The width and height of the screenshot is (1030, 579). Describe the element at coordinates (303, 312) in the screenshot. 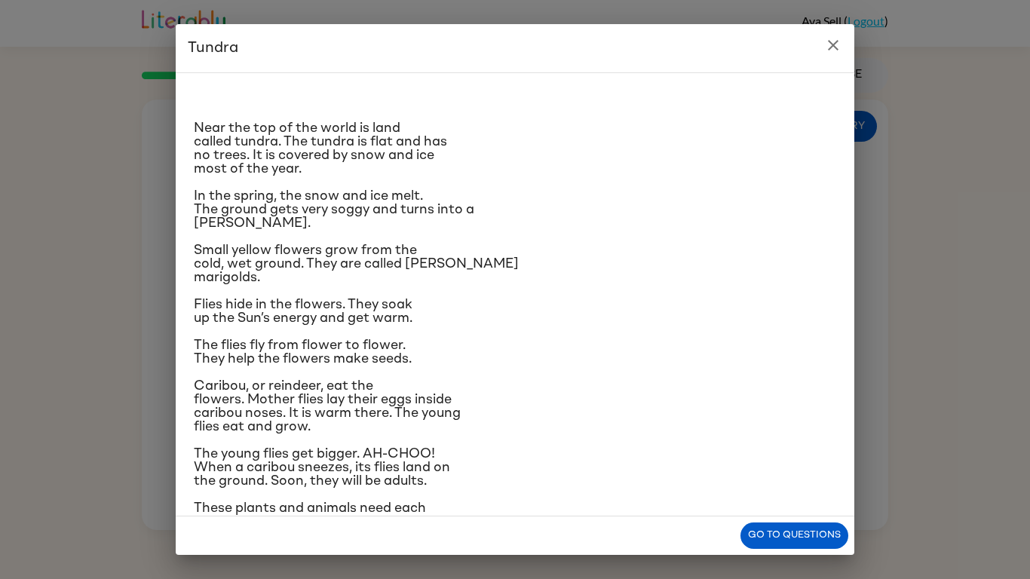

I see `span: Flies hide in the flowers. They soak up the Sun’s energy and get warm.` at that location.